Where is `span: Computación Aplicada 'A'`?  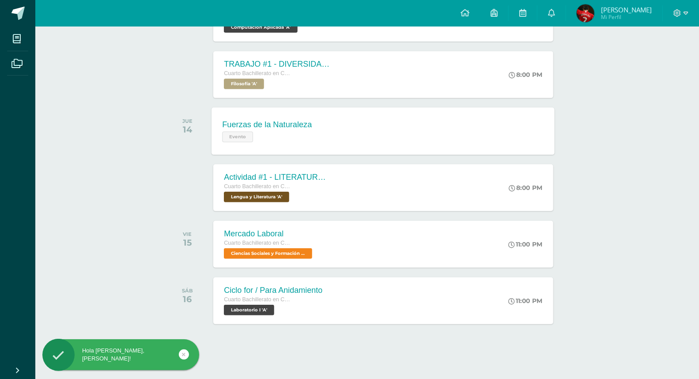
span: Computación Aplicada 'A' is located at coordinates (260, 27).